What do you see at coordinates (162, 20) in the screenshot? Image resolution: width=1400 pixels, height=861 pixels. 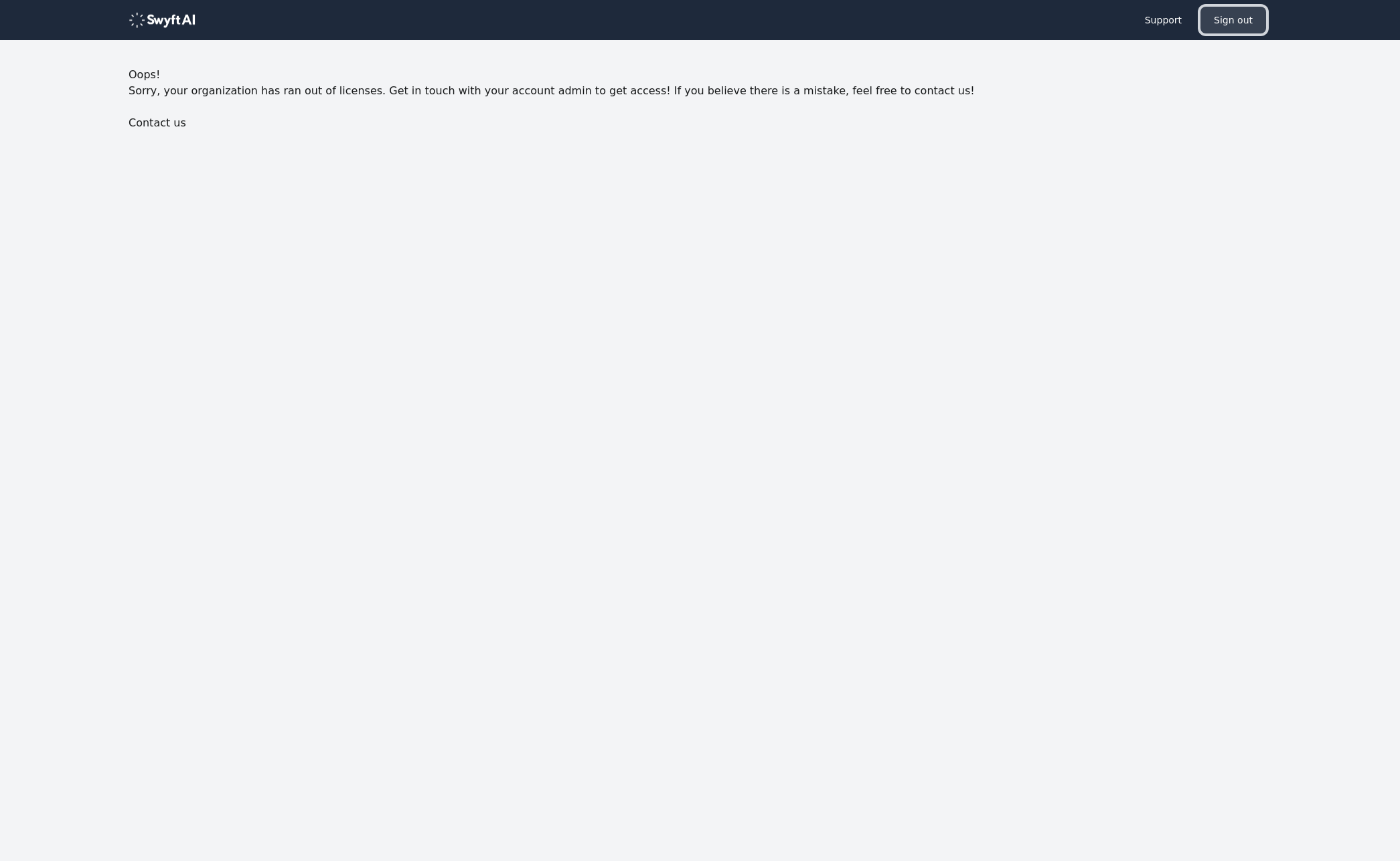 I see `img: logo-488353a97b7647c9773e25e94dd66c4536ad24f66c59206894594c5eb3334934.png` at bounding box center [162, 20].